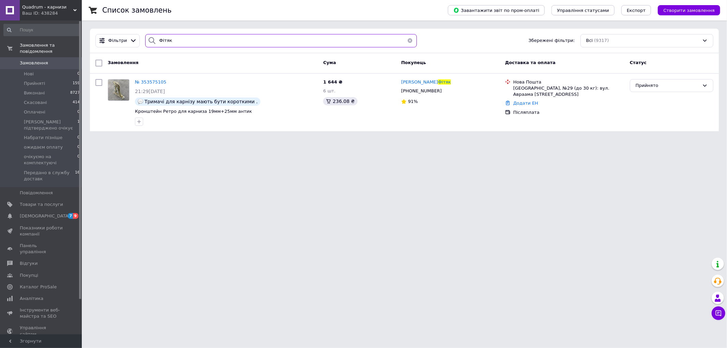  I want to click on div: Нова Пошта, so click(568, 82).